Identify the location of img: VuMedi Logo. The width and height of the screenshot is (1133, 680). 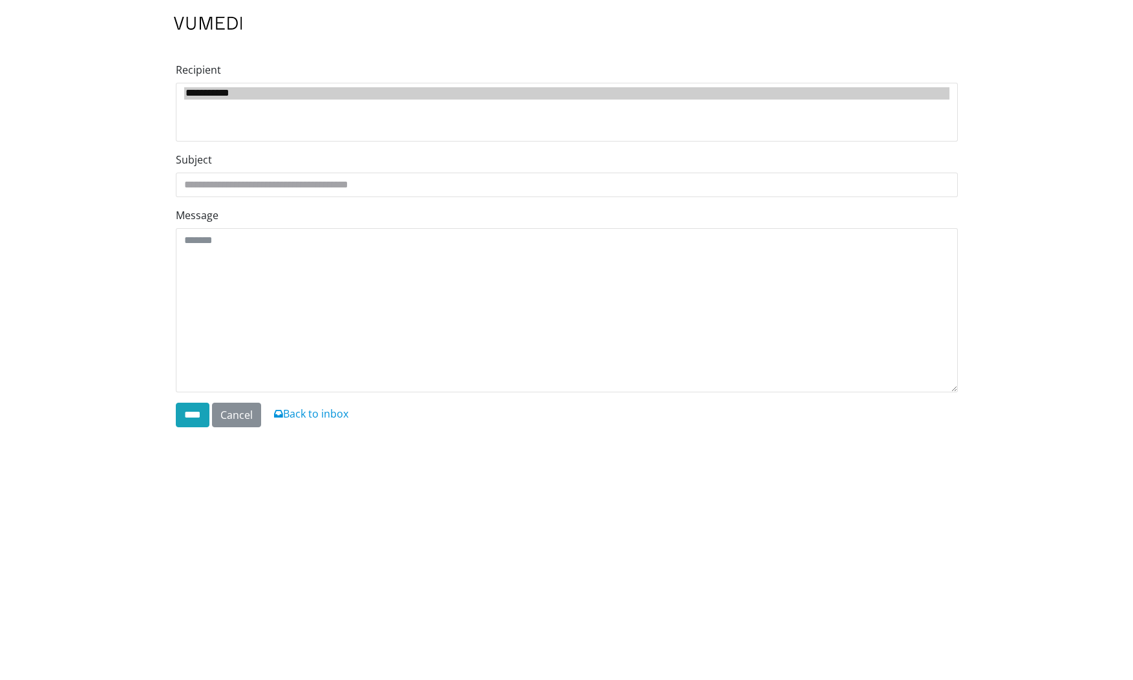
(208, 23).